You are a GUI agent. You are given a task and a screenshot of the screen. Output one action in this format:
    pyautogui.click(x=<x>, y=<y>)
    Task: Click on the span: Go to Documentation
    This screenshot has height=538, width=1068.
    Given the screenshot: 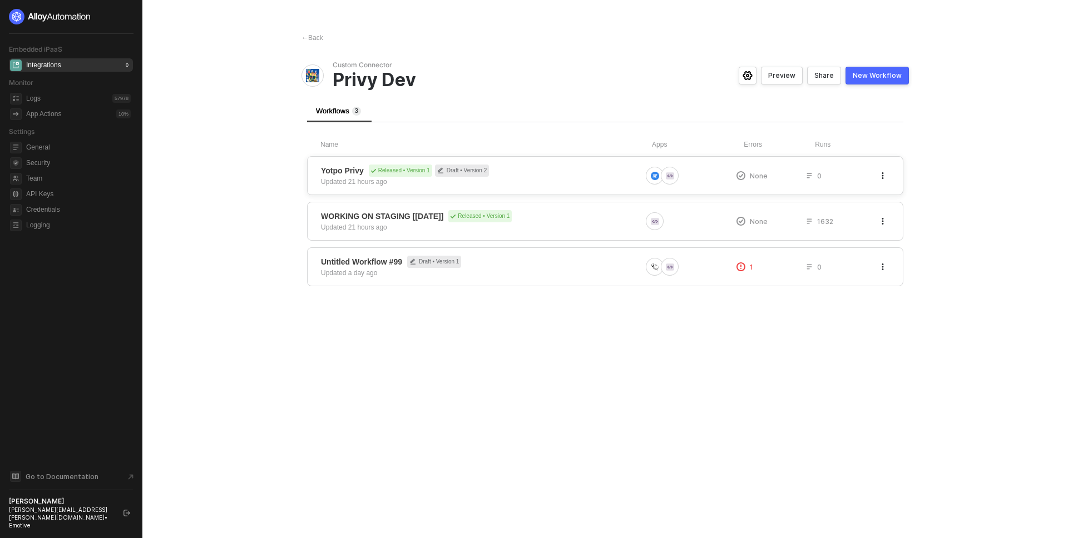 What is the action you would take?
    pyautogui.click(x=62, y=477)
    